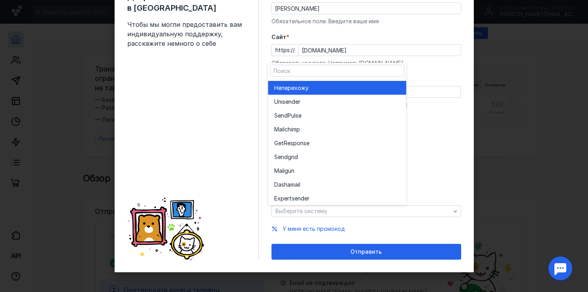  What do you see at coordinates (366, 211) in the screenshot?
I see `button: Выберите систему` at bounding box center [366, 211].